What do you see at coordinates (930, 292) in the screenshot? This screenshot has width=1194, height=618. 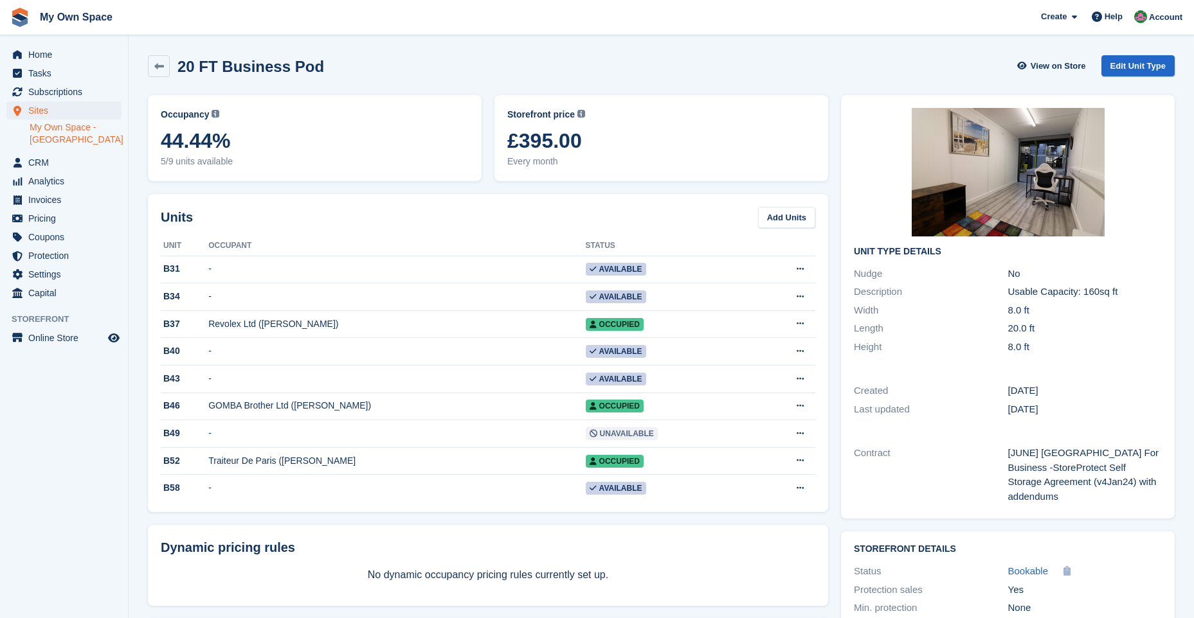 I see `div: Description` at bounding box center [930, 292].